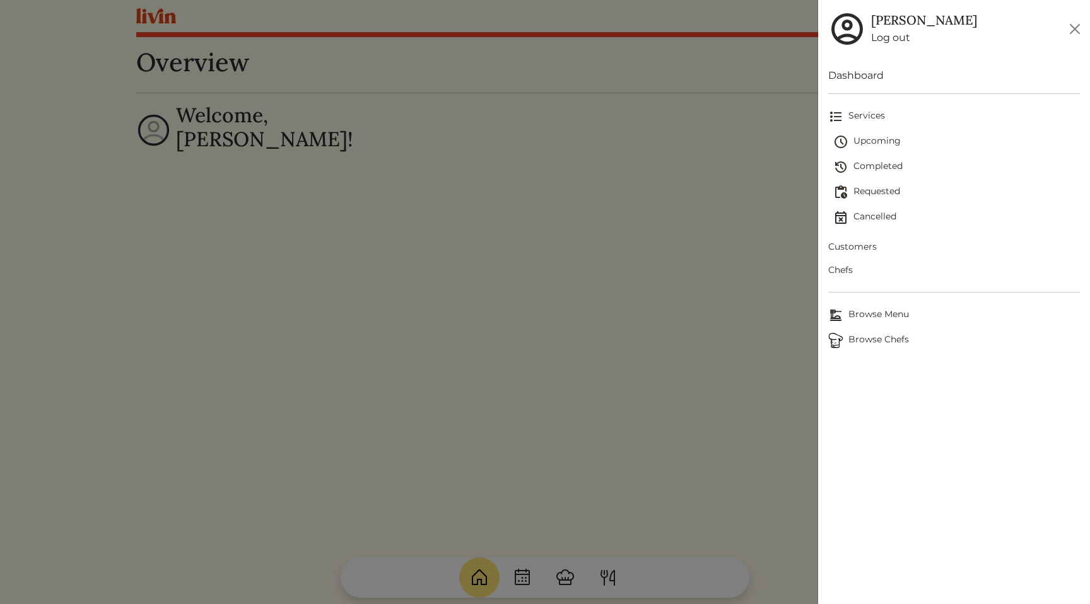 This screenshot has height=604, width=1090. What do you see at coordinates (954, 270) in the screenshot?
I see `span: Chefs` at bounding box center [954, 270].